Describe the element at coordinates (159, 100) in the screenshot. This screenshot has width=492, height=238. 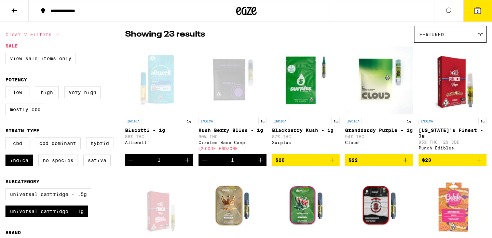
I see `a: Open page for Biscotti - 1g from Allswell` at that location.